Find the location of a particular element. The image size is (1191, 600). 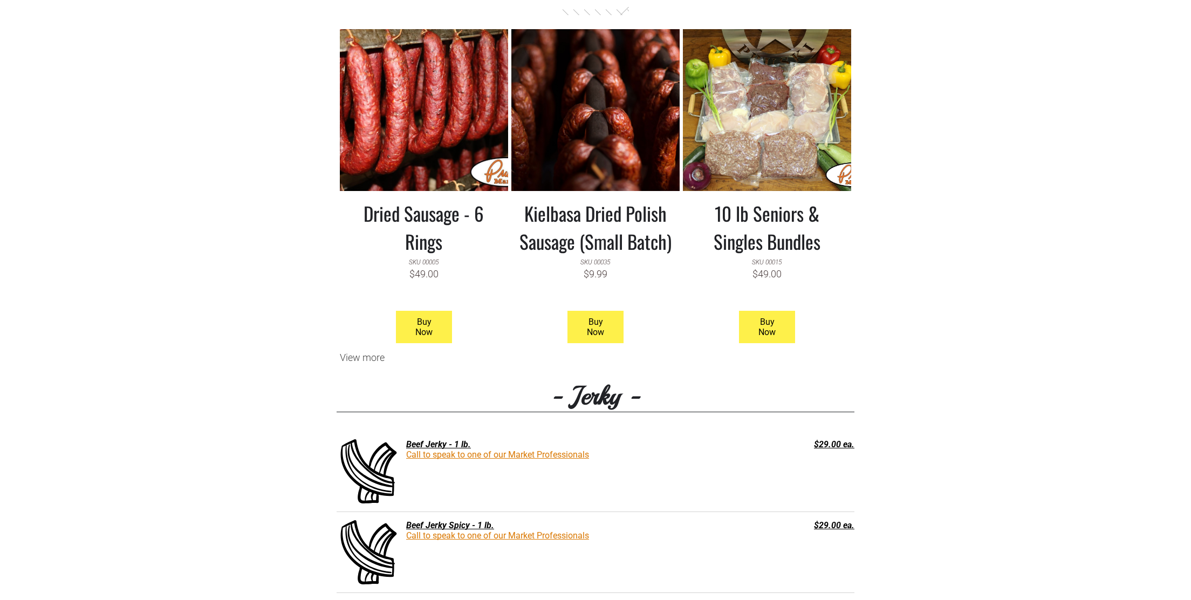

a: Kielbasa Dried Polish Sausage (Small Batch) SKU 00035 $9.99 is located at coordinates (595, 248).